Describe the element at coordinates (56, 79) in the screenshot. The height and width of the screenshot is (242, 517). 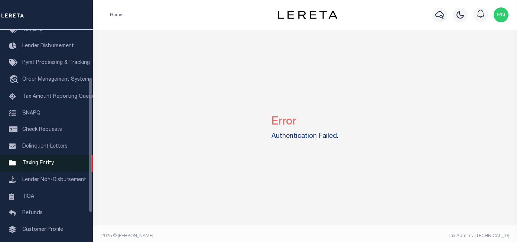
I see `span: Order Management System` at that location.